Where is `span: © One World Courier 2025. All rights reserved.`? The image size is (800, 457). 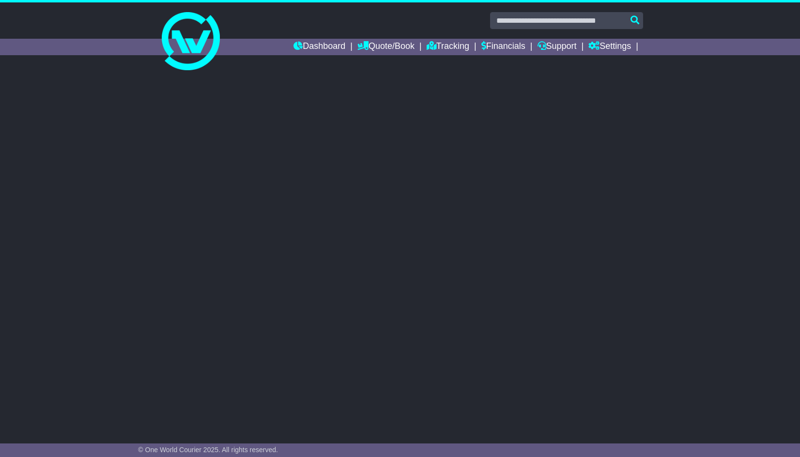
span: © One World Courier 2025. All rights reserved. is located at coordinates (208, 450).